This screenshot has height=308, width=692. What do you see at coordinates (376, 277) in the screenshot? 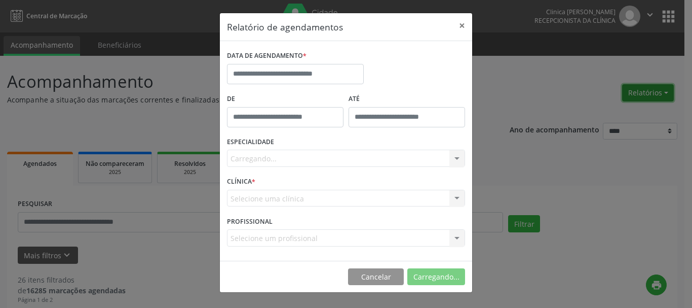
I see `button: Cancelar` at bounding box center [376, 277].